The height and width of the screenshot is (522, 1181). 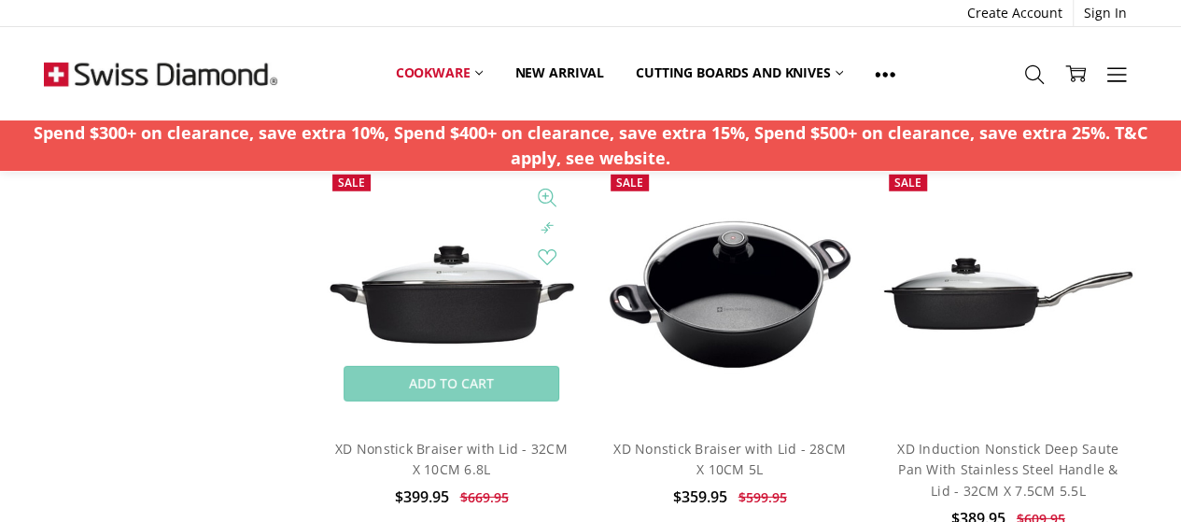 I want to click on span: $399.95, so click(x=421, y=497).